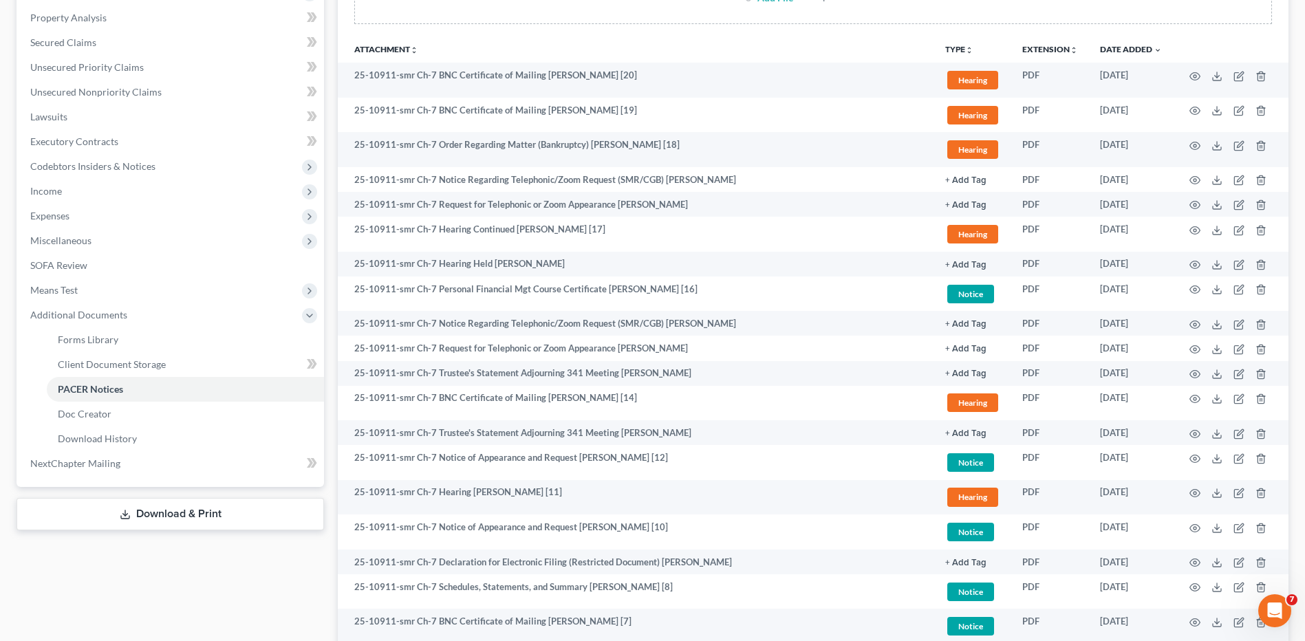 The width and height of the screenshot is (1305, 641). What do you see at coordinates (171, 18) in the screenshot?
I see `a: Property Analysis` at bounding box center [171, 18].